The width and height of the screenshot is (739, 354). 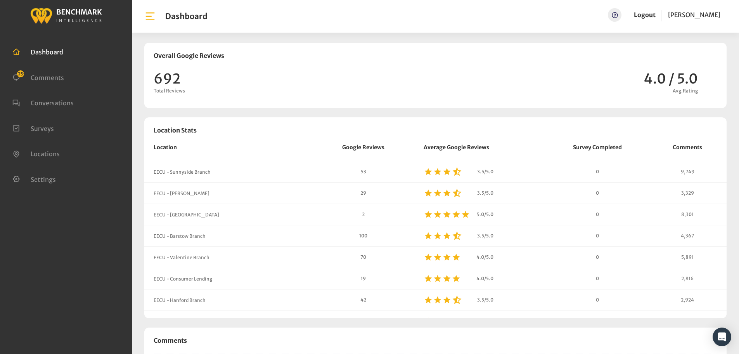 I want to click on p: 100, so click(x=363, y=236).